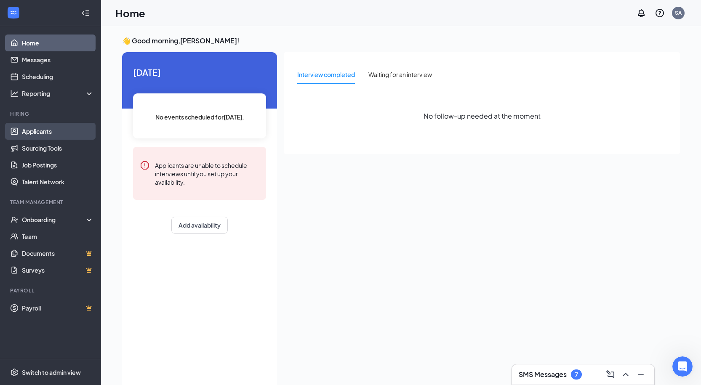 The height and width of the screenshot is (385, 701). What do you see at coordinates (58, 165) in the screenshot?
I see `a: Job Postings` at bounding box center [58, 165].